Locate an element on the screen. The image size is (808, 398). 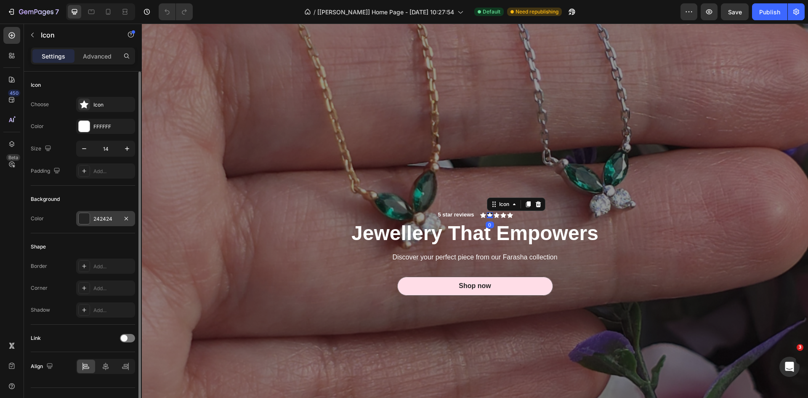
p: Shop now is located at coordinates (333, 262).